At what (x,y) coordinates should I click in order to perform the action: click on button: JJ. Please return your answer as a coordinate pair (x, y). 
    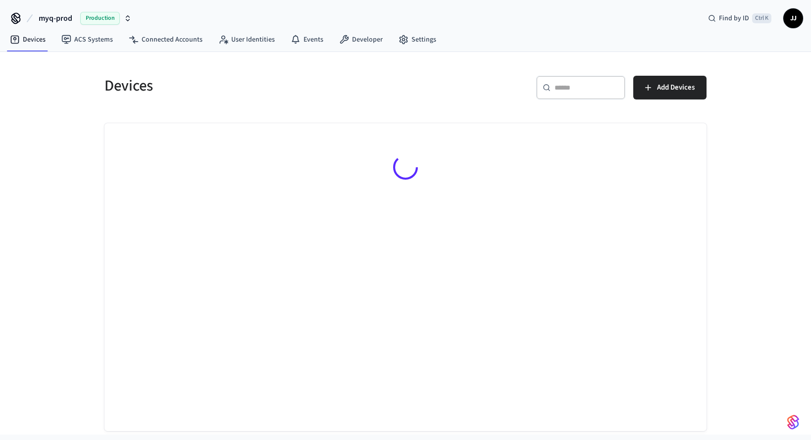
    Looking at the image, I should click on (793, 18).